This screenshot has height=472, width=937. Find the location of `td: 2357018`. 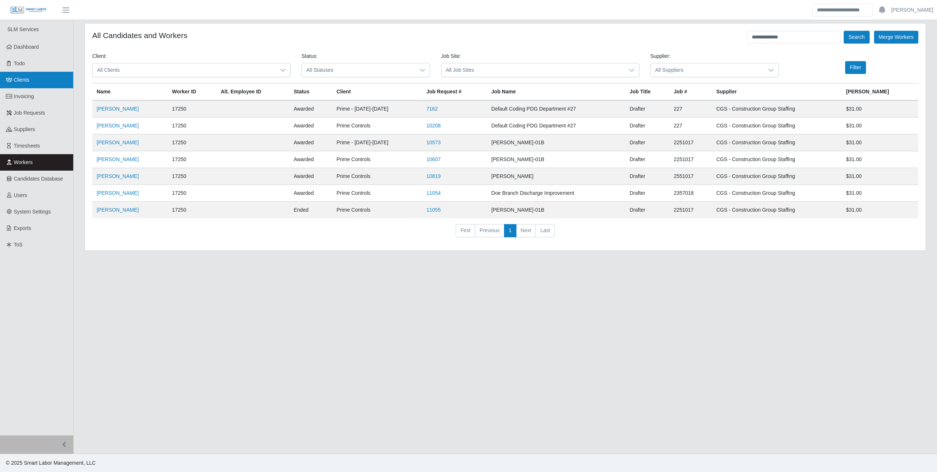

td: 2357018 is located at coordinates (690, 193).